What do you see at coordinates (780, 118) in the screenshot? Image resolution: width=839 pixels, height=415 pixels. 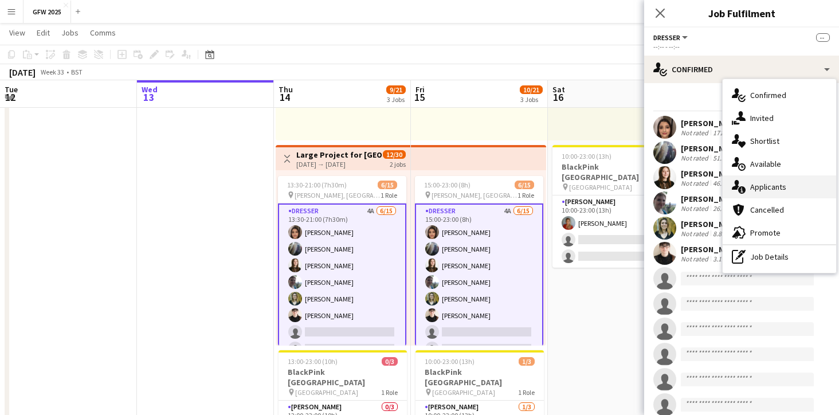 I see `div: Invited` at bounding box center [780, 118].